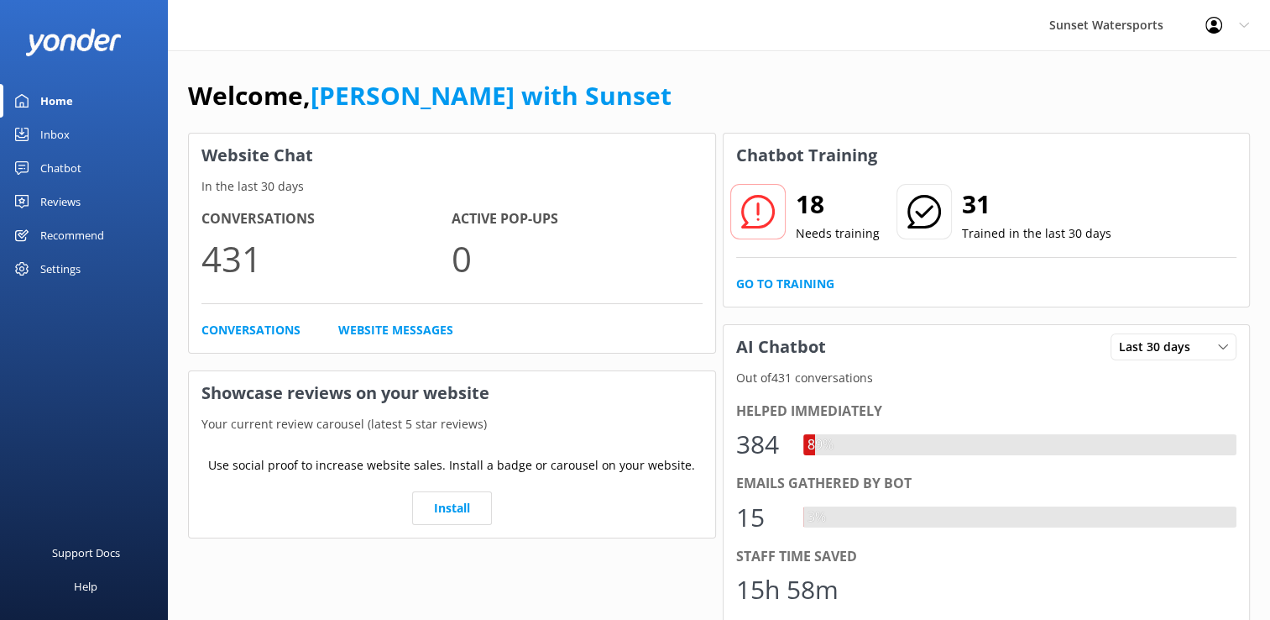 The width and height of the screenshot is (1270, 620). What do you see at coordinates (452, 155) in the screenshot?
I see `h3: Website Chat` at bounding box center [452, 155].